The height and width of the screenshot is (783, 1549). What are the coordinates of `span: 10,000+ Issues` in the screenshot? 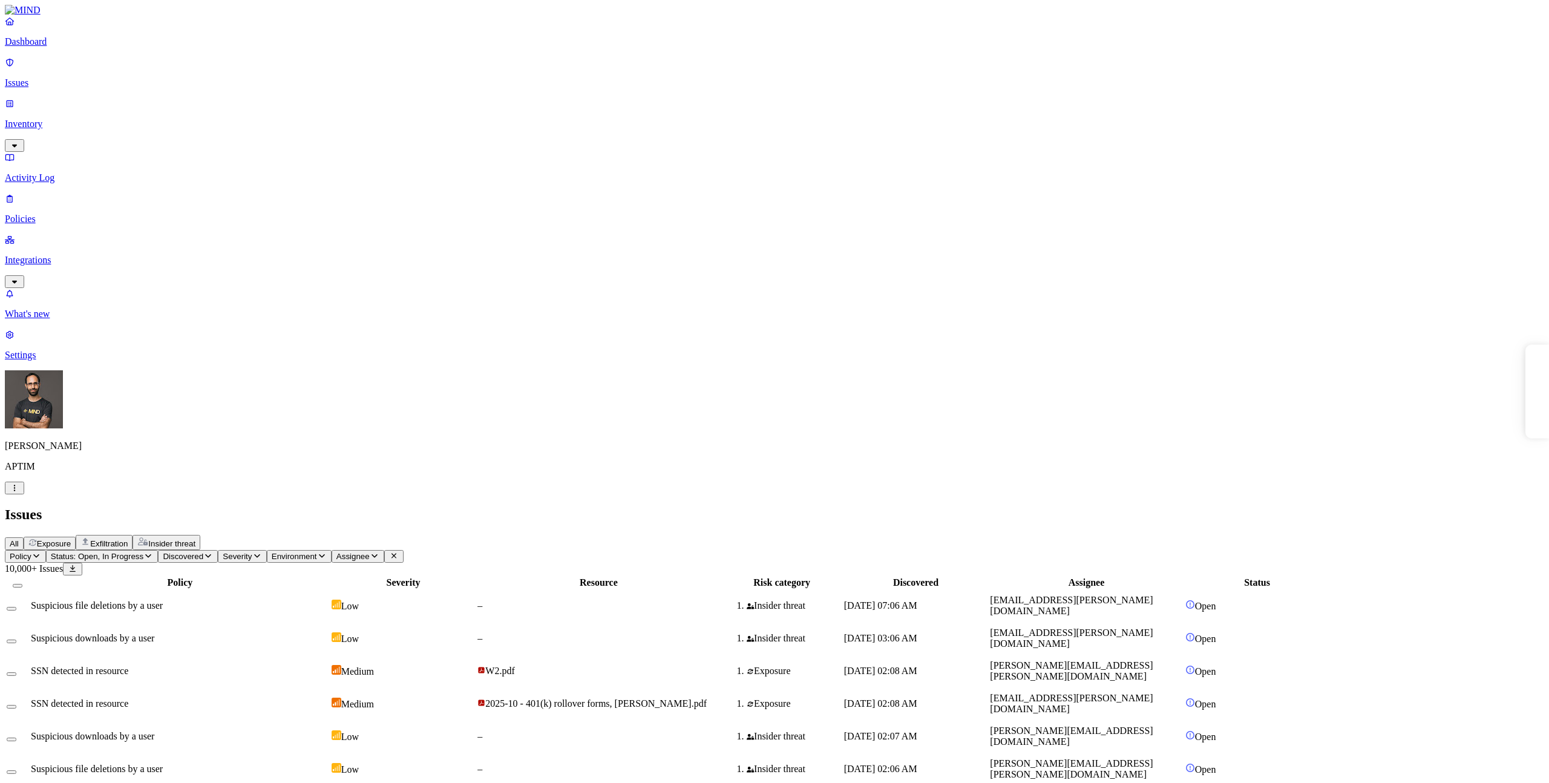 It's located at (34, 568).